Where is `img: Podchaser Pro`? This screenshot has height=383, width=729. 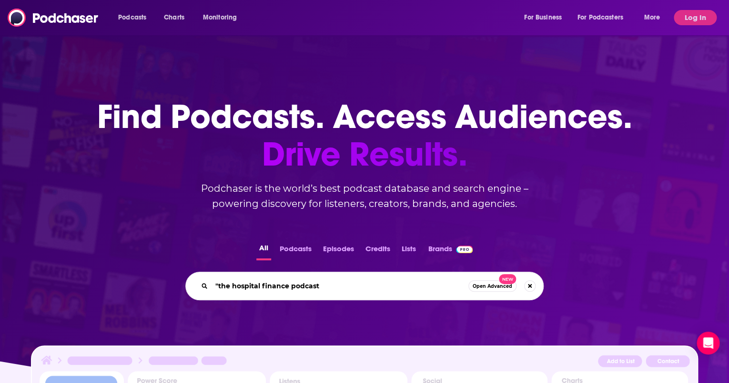 img: Podchaser Pro is located at coordinates (464, 250).